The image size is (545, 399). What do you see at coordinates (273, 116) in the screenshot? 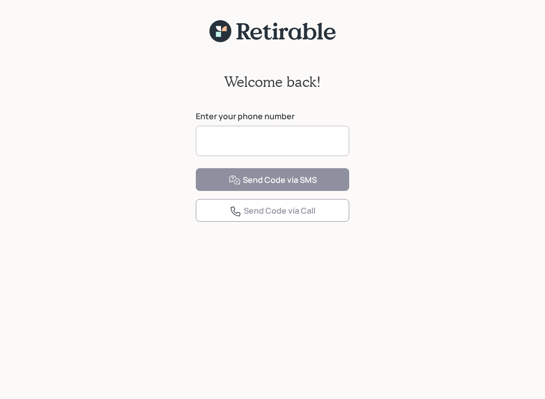
I see `label: Enter your phone number` at bounding box center [273, 116].